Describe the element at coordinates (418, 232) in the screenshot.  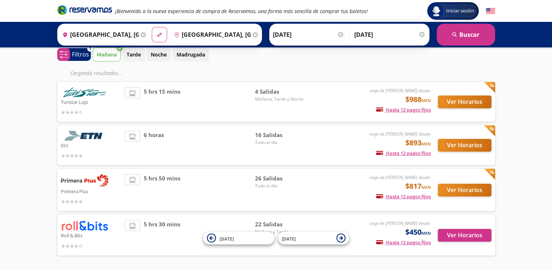
I see `span: $450` at that location.